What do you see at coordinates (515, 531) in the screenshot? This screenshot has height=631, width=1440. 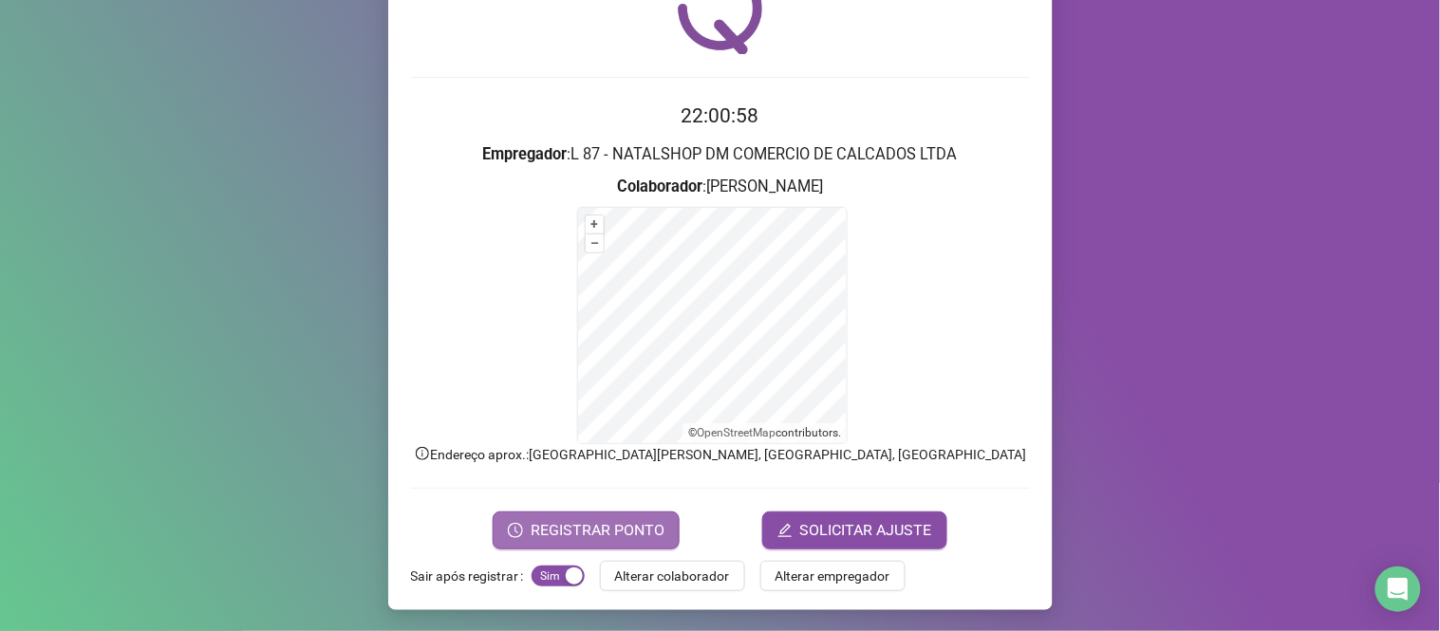 I see `span: clock-circle` at bounding box center [515, 531].